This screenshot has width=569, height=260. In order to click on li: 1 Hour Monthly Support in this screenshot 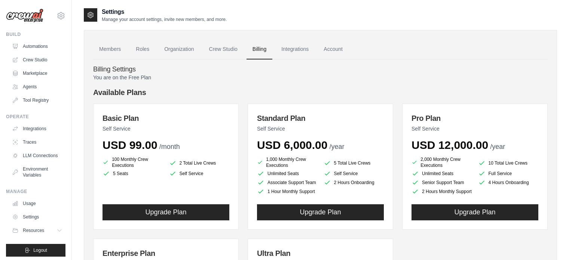, I will do `click(288, 192)`.